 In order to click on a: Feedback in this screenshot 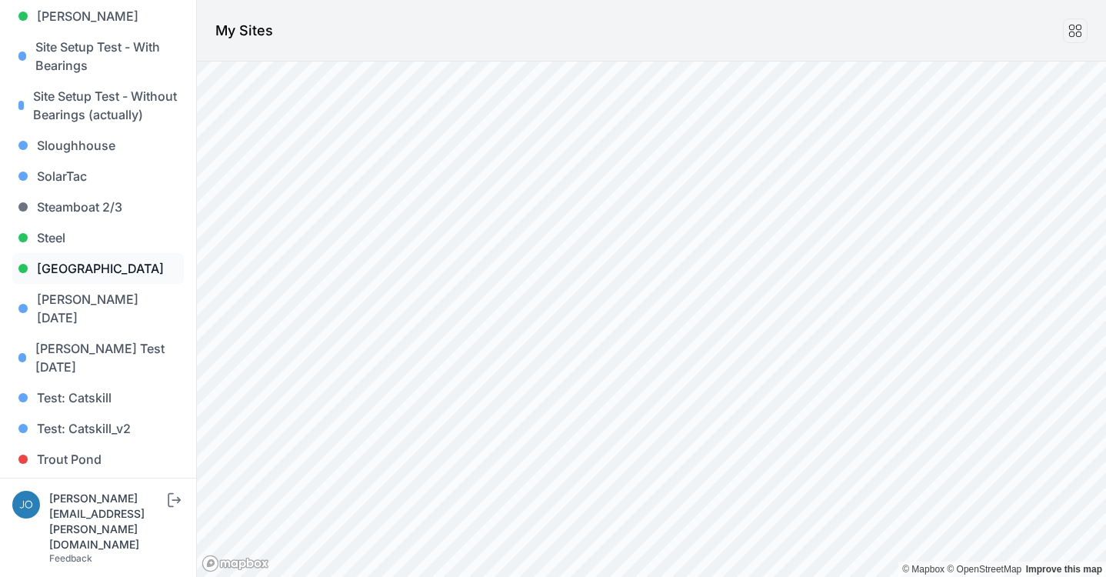, I will do `click(71, 557)`.